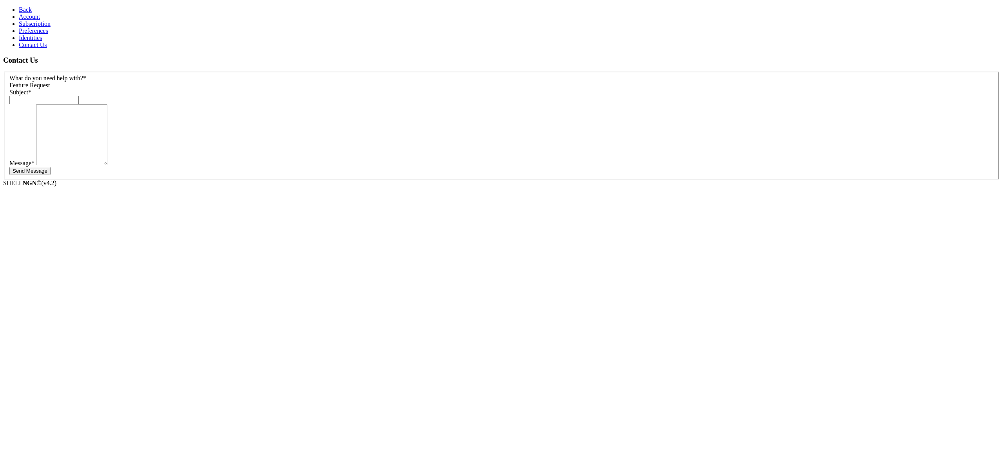  What do you see at coordinates (30, 85) in the screenshot?
I see `span: Feature Request` at bounding box center [30, 85].